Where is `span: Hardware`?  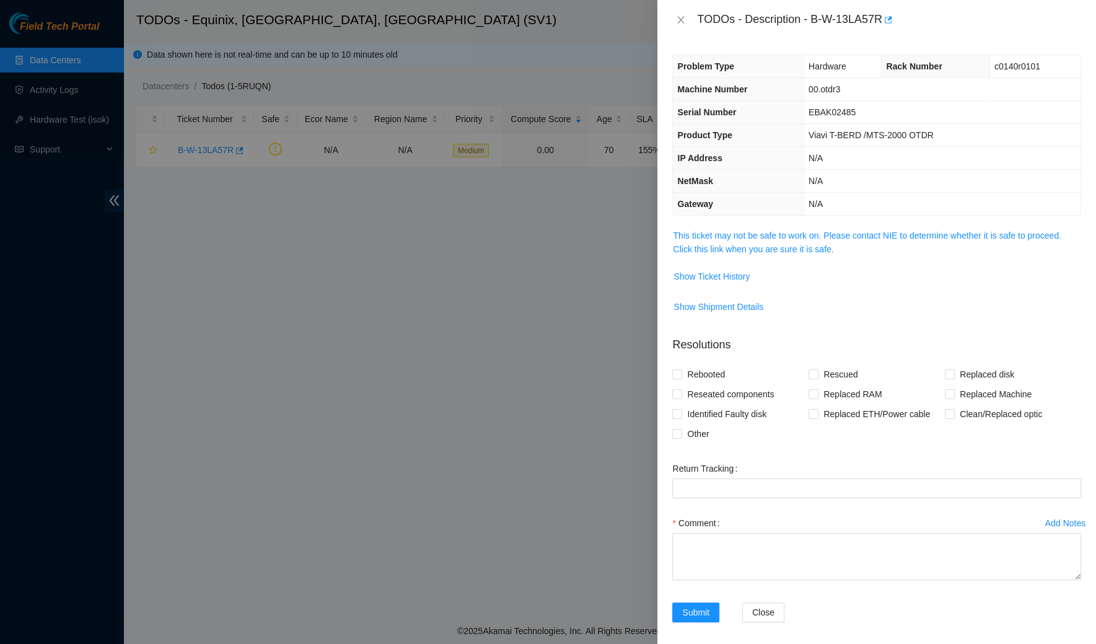
span: Hardware is located at coordinates (827, 66).